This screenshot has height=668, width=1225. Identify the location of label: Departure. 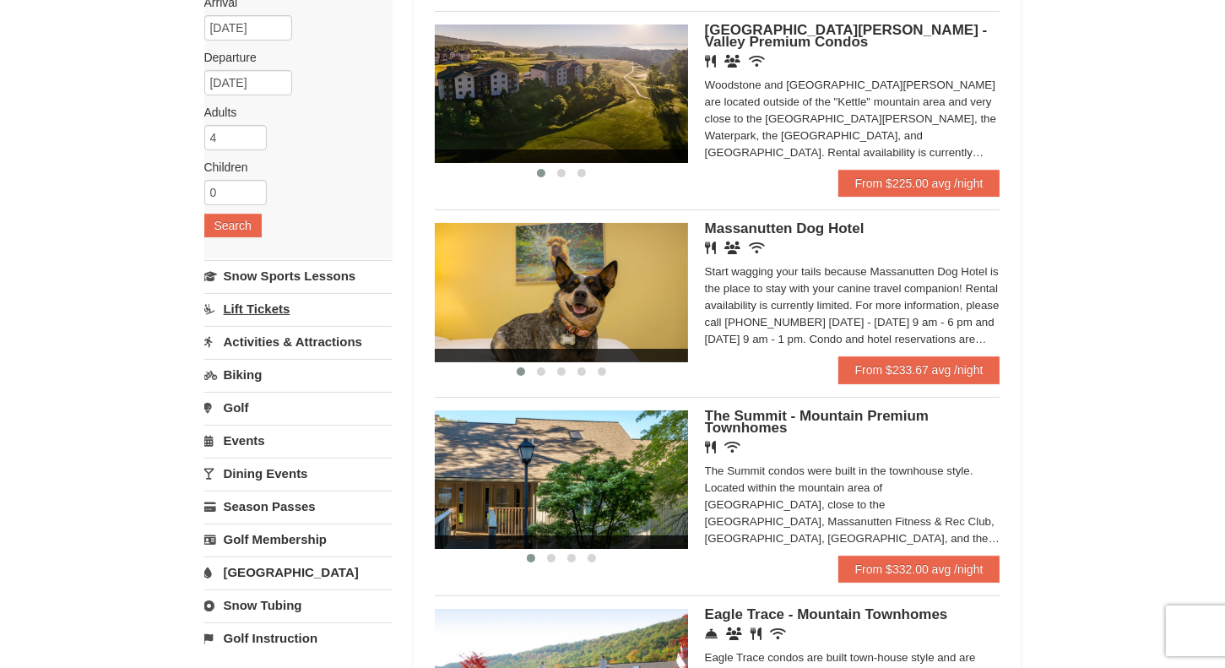
(292, 57).